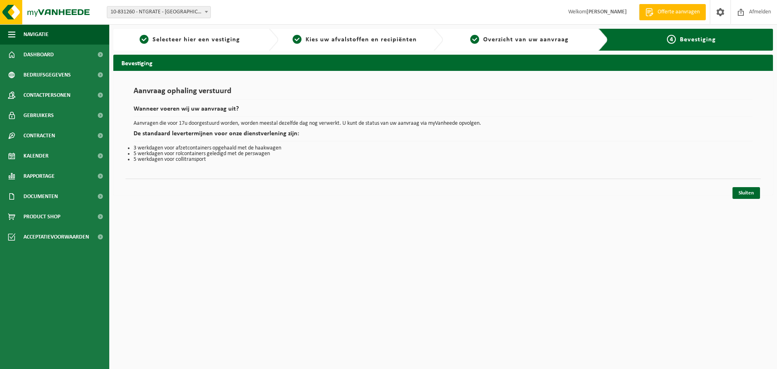  I want to click on a: Sluiten, so click(746, 193).